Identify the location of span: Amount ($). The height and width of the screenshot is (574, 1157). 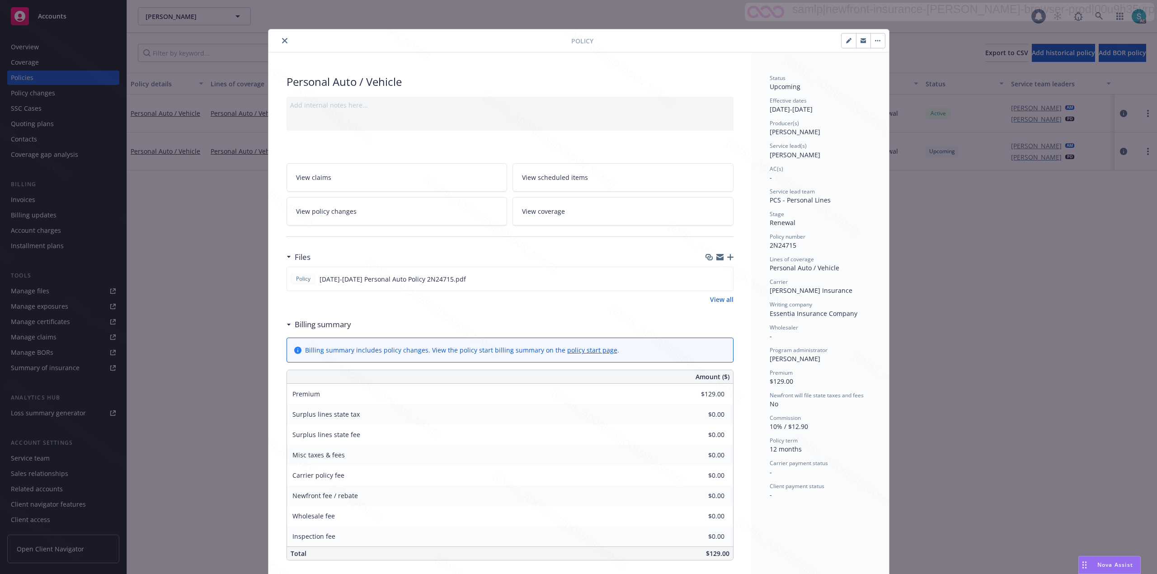
(712, 376).